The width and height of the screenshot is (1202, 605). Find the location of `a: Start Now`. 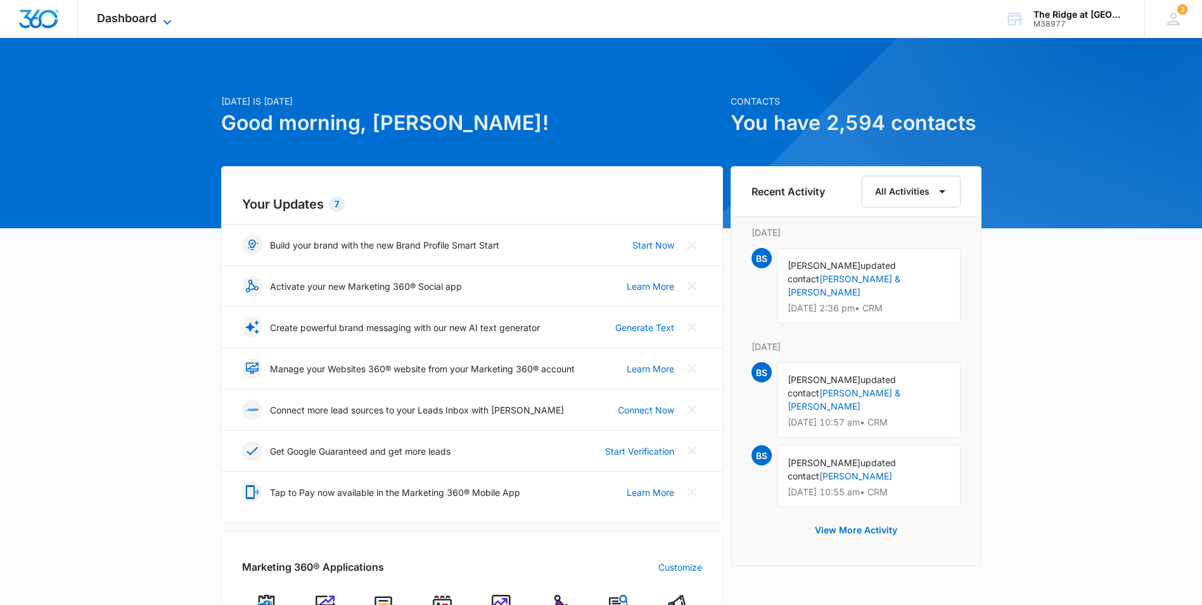

a: Start Now is located at coordinates (653, 245).